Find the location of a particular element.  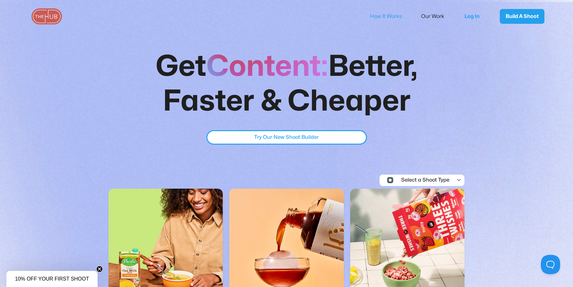

strong: Get is located at coordinates (181, 66).